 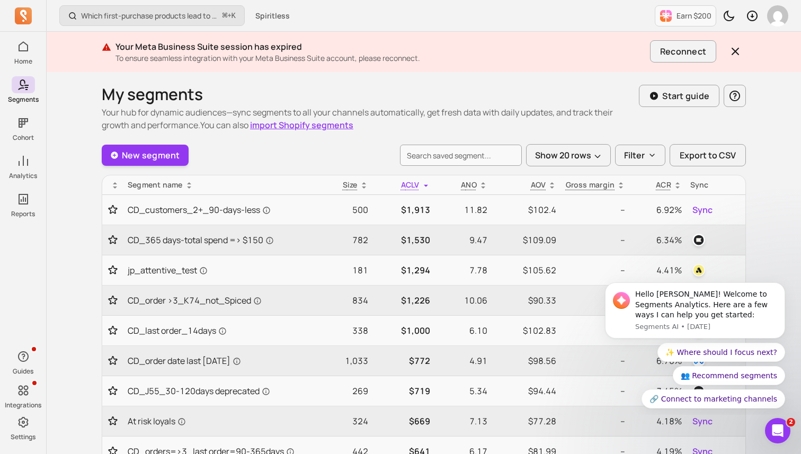 I want to click on p: $90.33, so click(x=526, y=300).